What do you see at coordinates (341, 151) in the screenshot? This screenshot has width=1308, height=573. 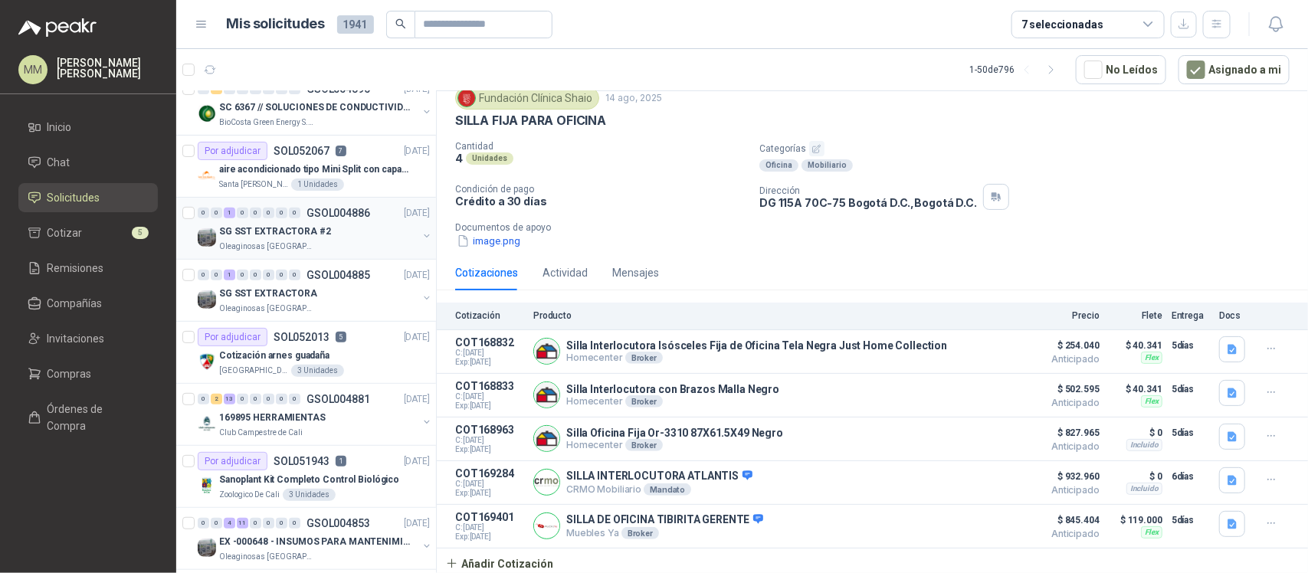 I see `p: 7` at bounding box center [341, 151].